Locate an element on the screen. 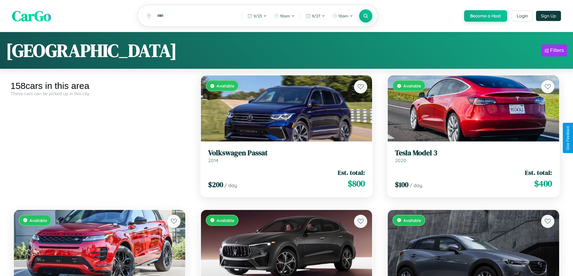 The height and width of the screenshot is (276, 573). button: Login is located at coordinates (522, 16).